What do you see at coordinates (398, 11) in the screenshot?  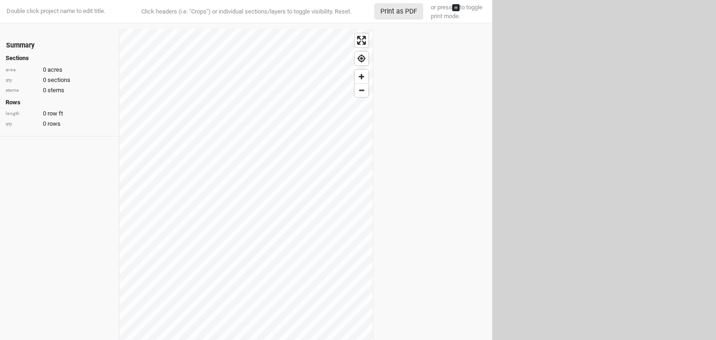 I see `button: Print as PDF` at bounding box center [398, 11].